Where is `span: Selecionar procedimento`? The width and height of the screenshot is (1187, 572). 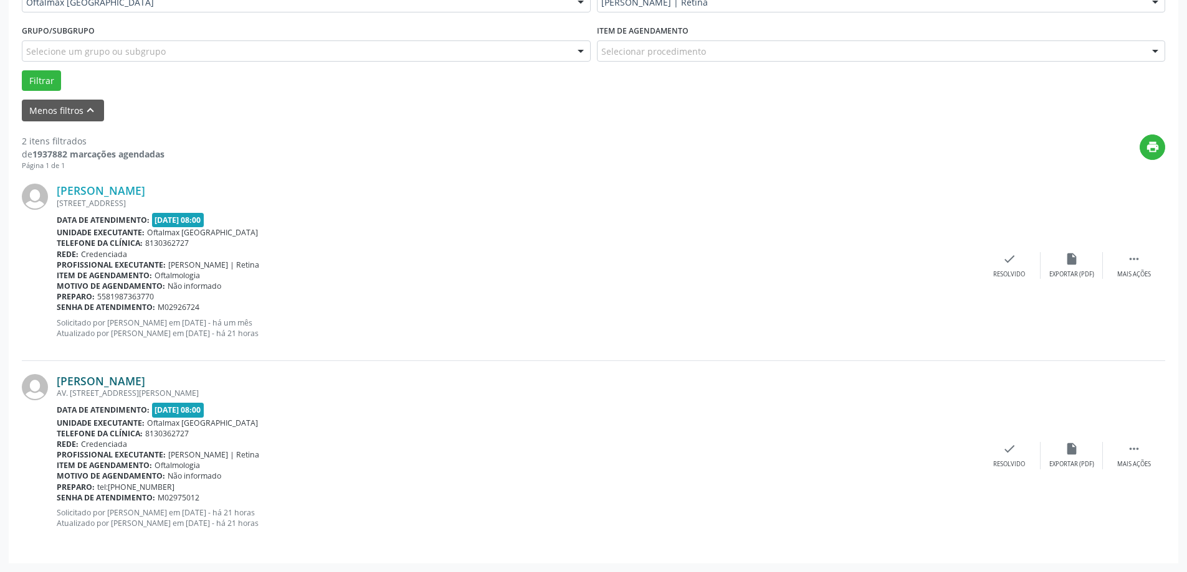
span: Selecionar procedimento is located at coordinates (653, 51).